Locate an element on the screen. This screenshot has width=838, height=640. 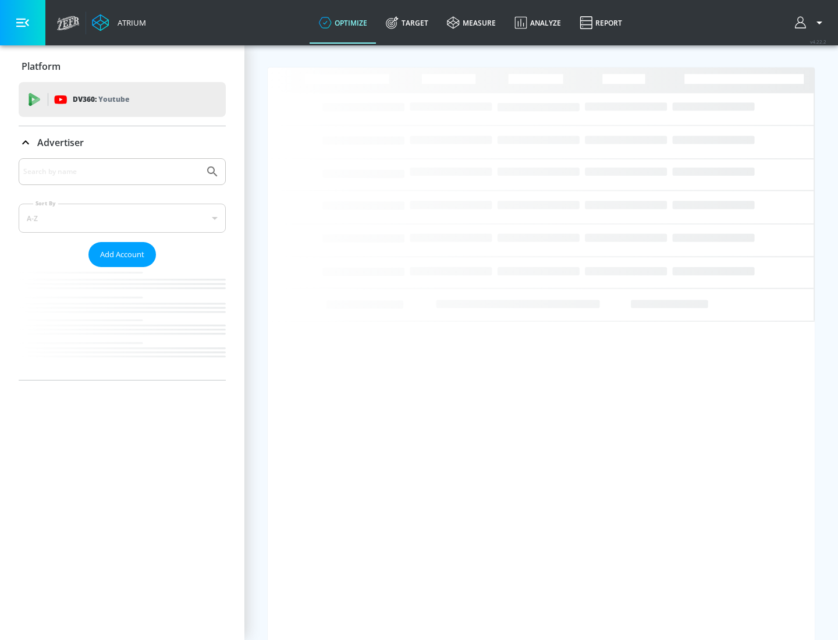
a: measure is located at coordinates (471, 23).